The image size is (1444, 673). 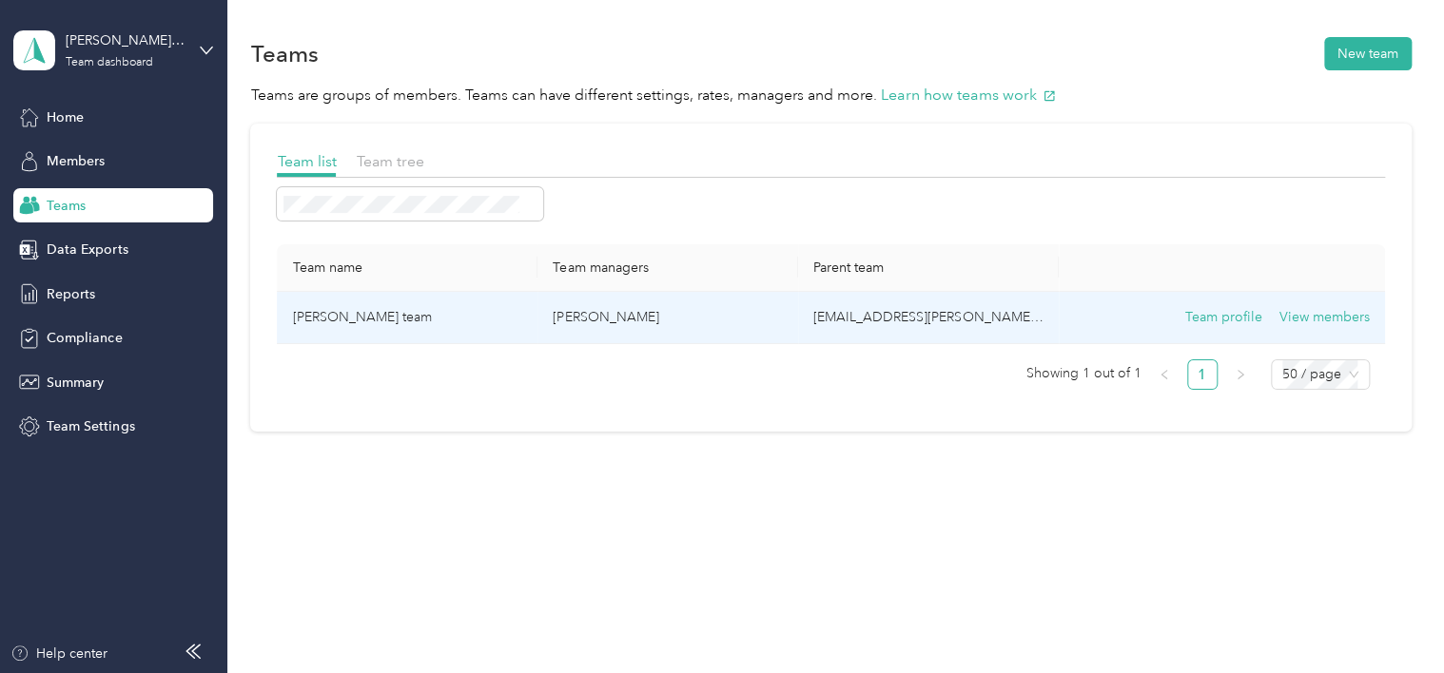 I want to click on span: Summary, so click(x=75, y=382).